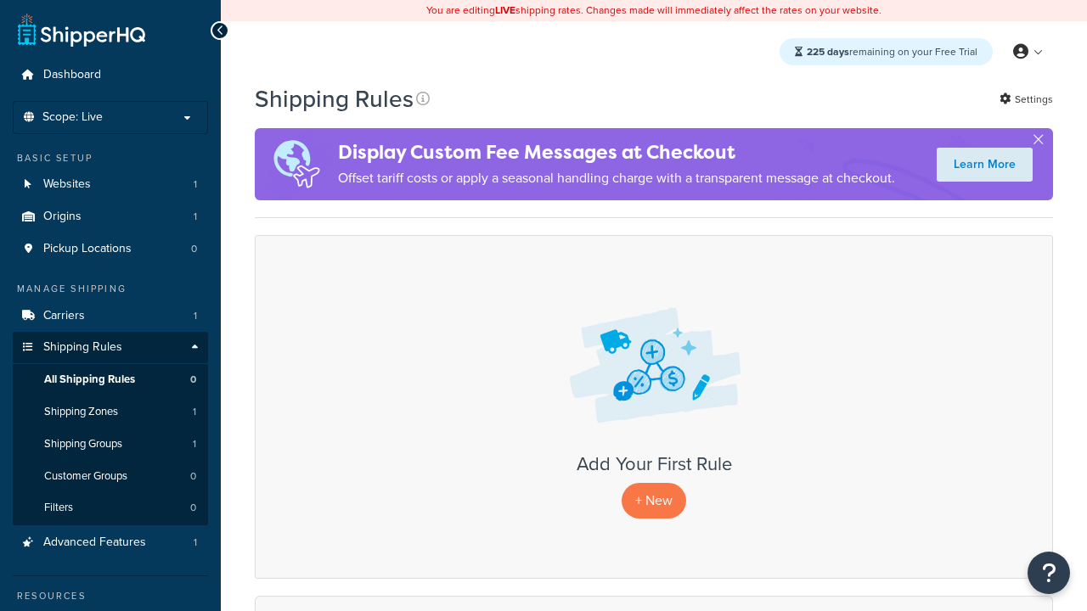 The width and height of the screenshot is (1087, 611). I want to click on span: Pickup Locations, so click(87, 249).